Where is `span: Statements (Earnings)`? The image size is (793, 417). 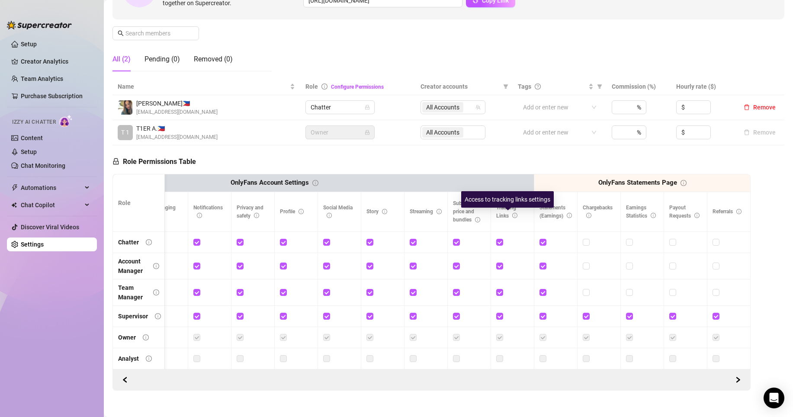 span: Statements (Earnings) is located at coordinates (555, 211).